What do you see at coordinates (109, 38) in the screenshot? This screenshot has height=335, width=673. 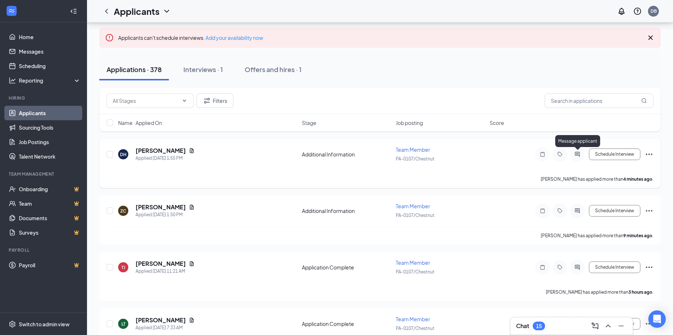 I see `svg: Error` at bounding box center [109, 38].